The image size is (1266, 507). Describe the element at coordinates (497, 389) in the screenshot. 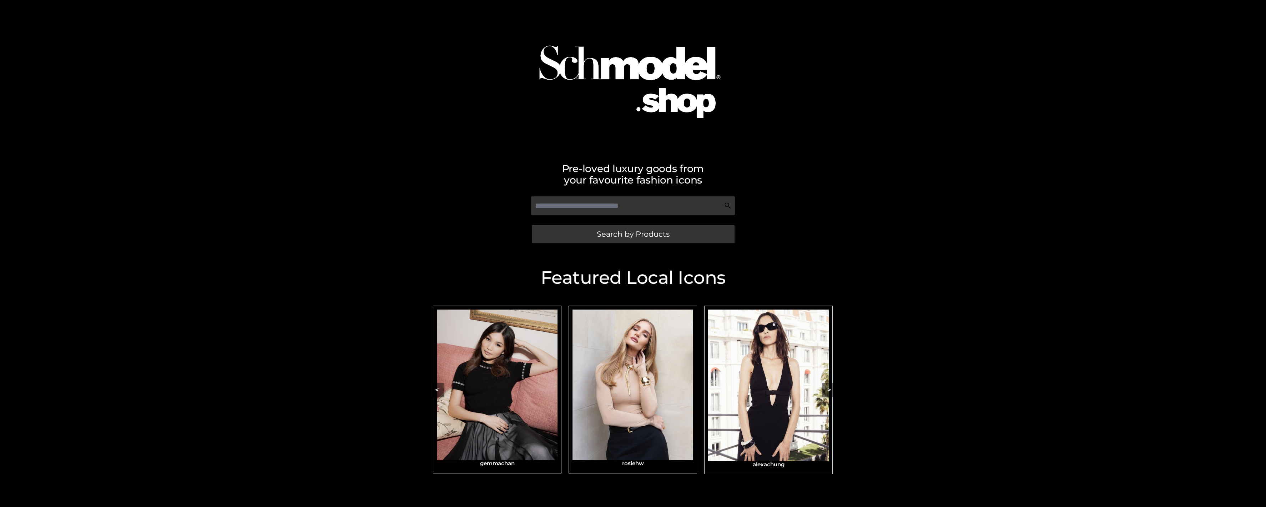

I see `a: gemmachangemmachan` at that location.